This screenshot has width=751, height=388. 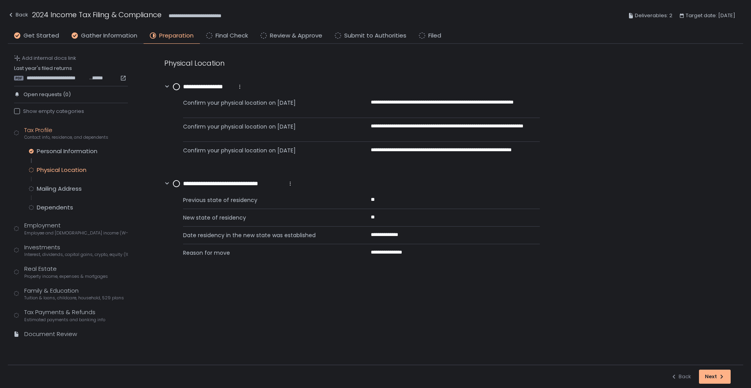 What do you see at coordinates (654, 16) in the screenshot?
I see `span: Deliverables: 2` at bounding box center [654, 16].